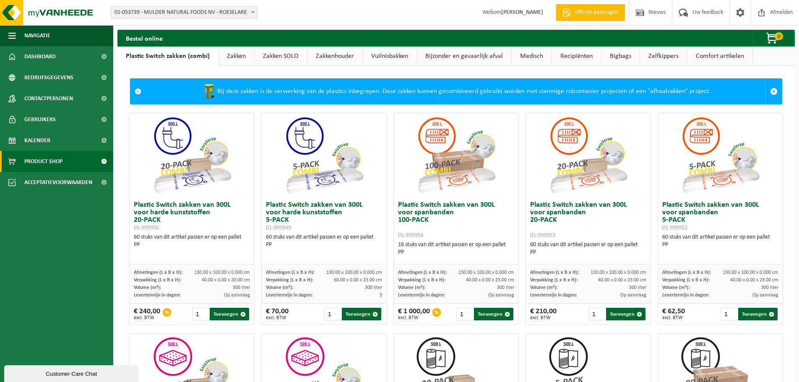 The image size is (799, 382). I want to click on h3: Plastic Switch zakken van 300L voor spanbanden 5-PACK, so click(721, 217).